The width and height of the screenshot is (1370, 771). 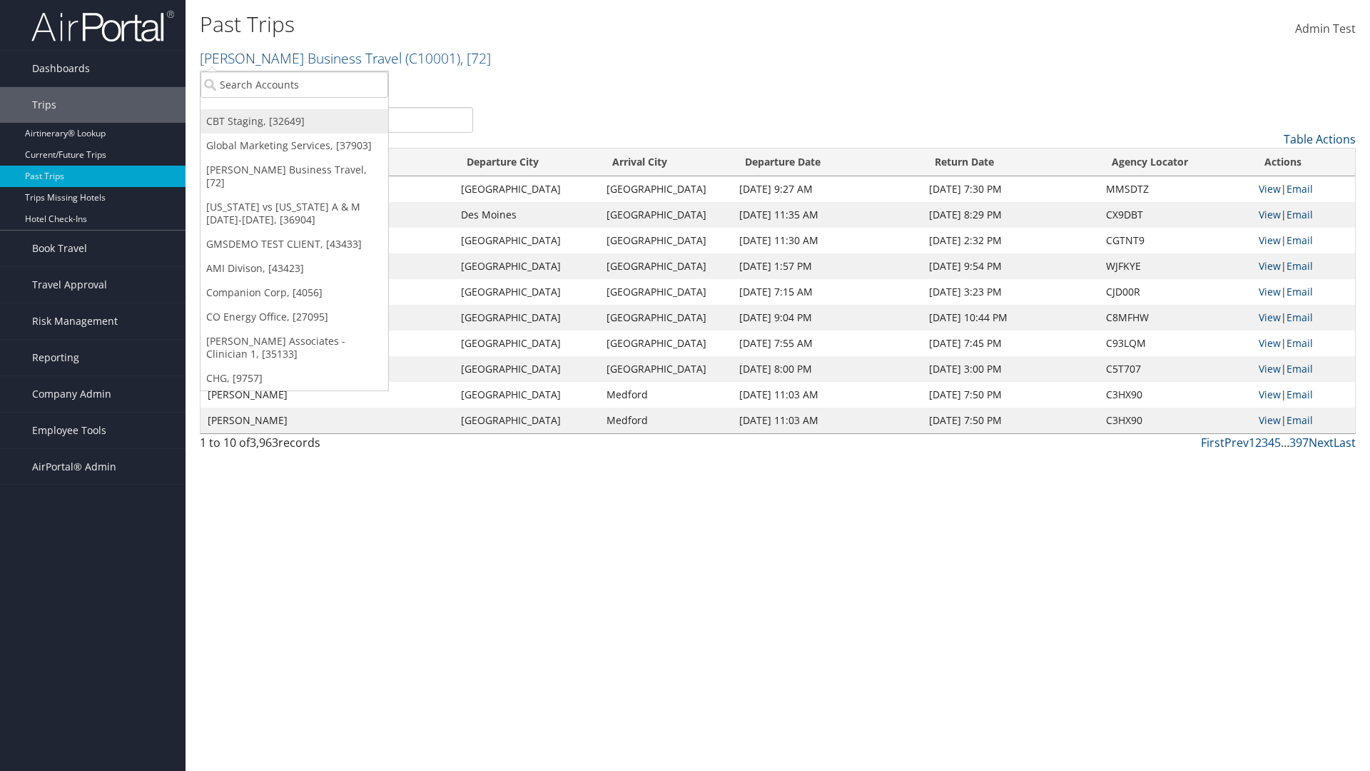 I want to click on td: C8MFHW, so click(x=1175, y=318).